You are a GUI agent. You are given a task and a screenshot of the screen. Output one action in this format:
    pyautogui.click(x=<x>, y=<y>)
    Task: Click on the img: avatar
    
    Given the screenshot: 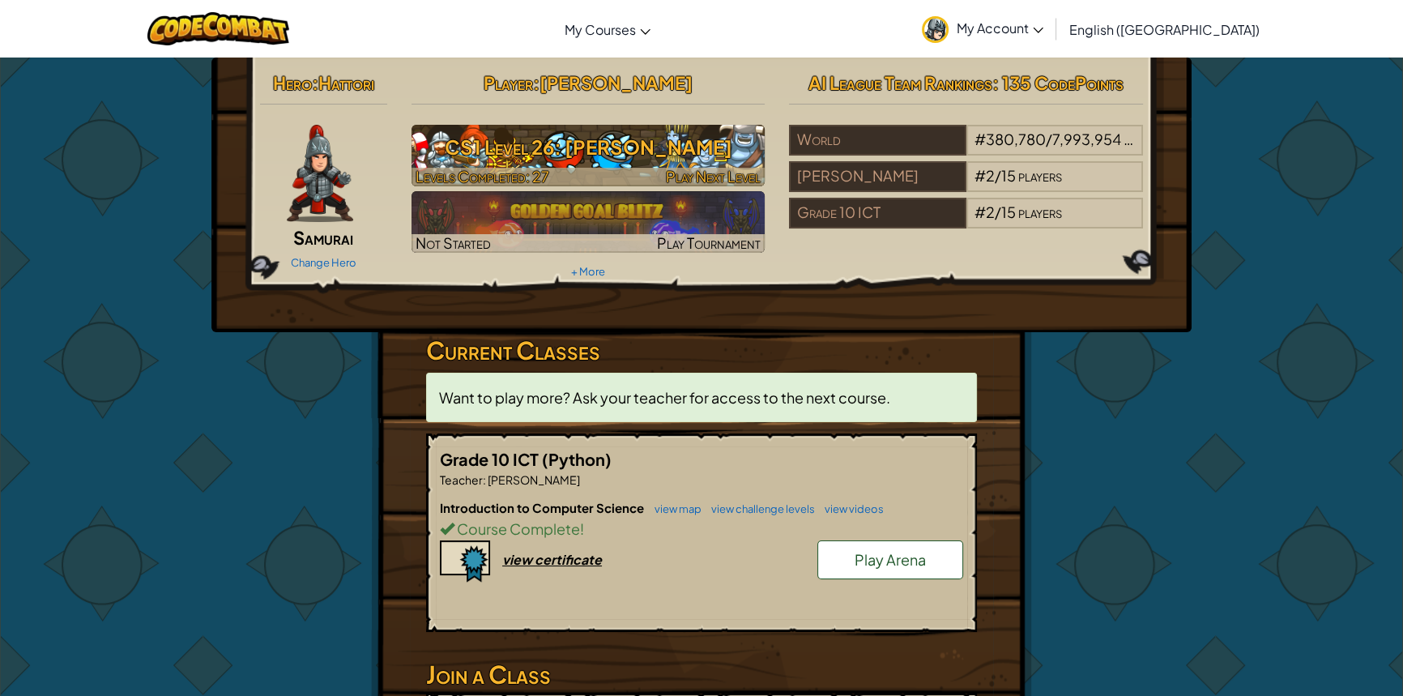 What is the action you would take?
    pyautogui.click(x=935, y=29)
    